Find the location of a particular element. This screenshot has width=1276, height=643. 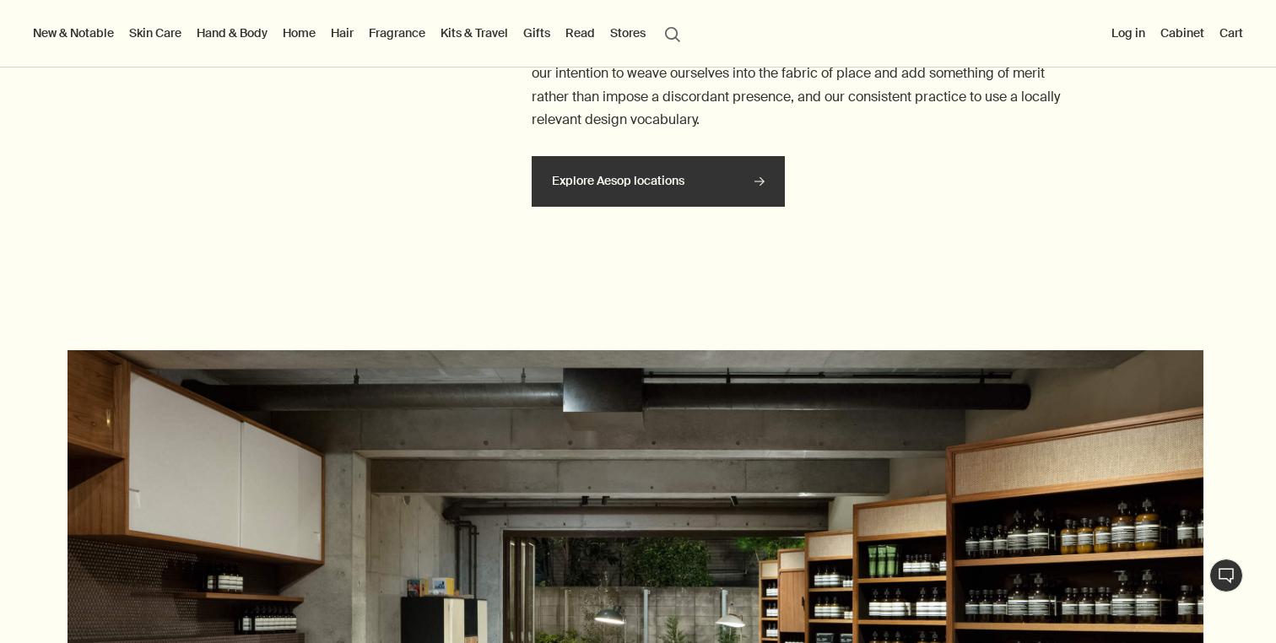

button: Cart is located at coordinates (1231, 33).